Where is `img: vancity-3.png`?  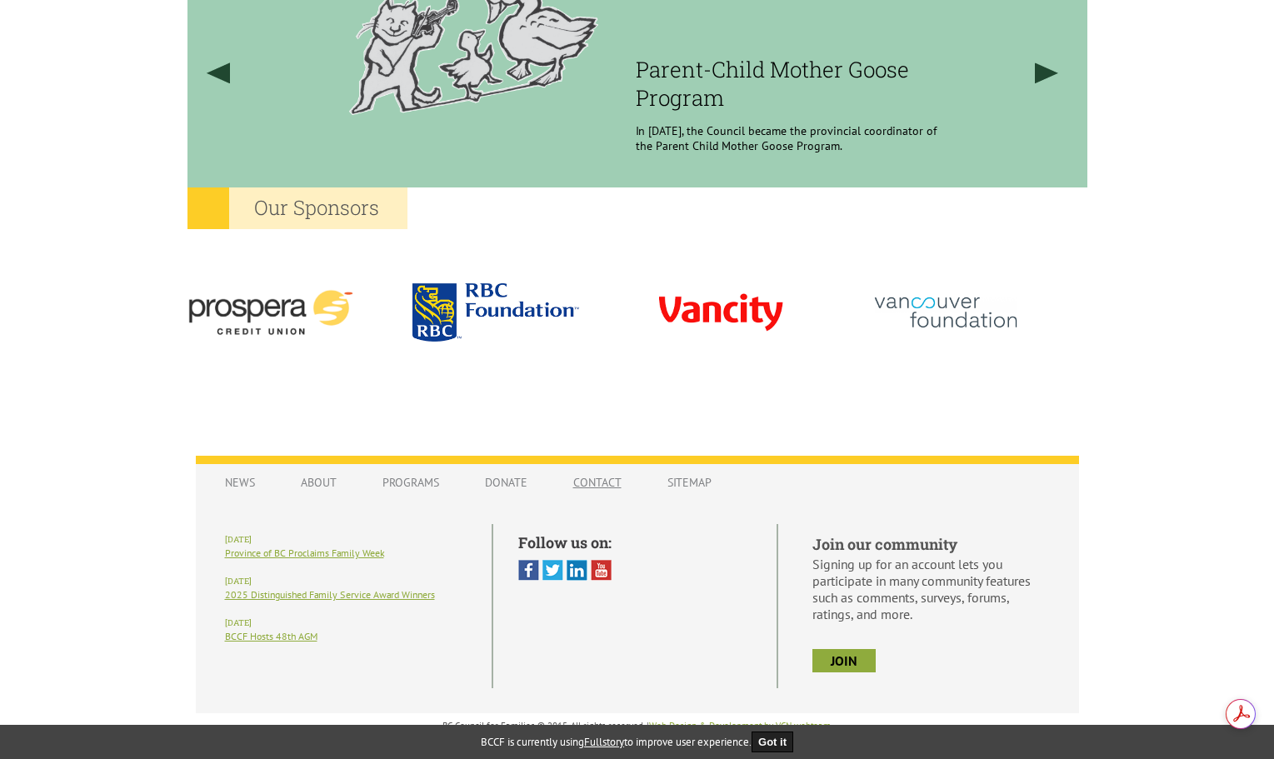 img: vancity-3.png is located at coordinates (721, 312).